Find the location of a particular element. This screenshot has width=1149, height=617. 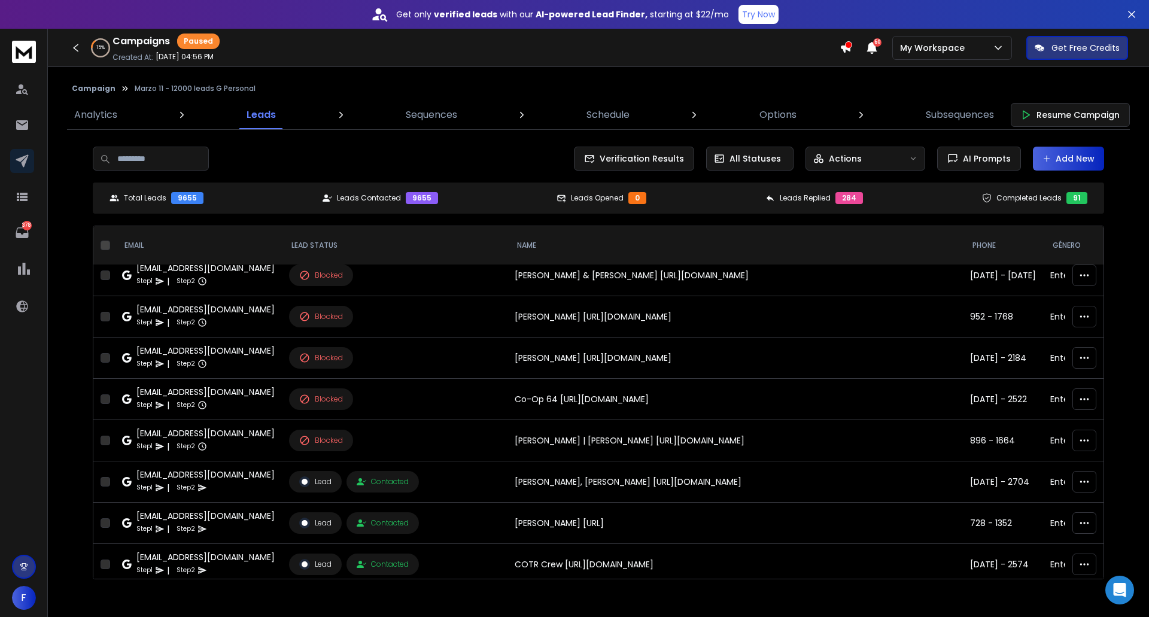

button: AI Prompts is located at coordinates (979, 159).